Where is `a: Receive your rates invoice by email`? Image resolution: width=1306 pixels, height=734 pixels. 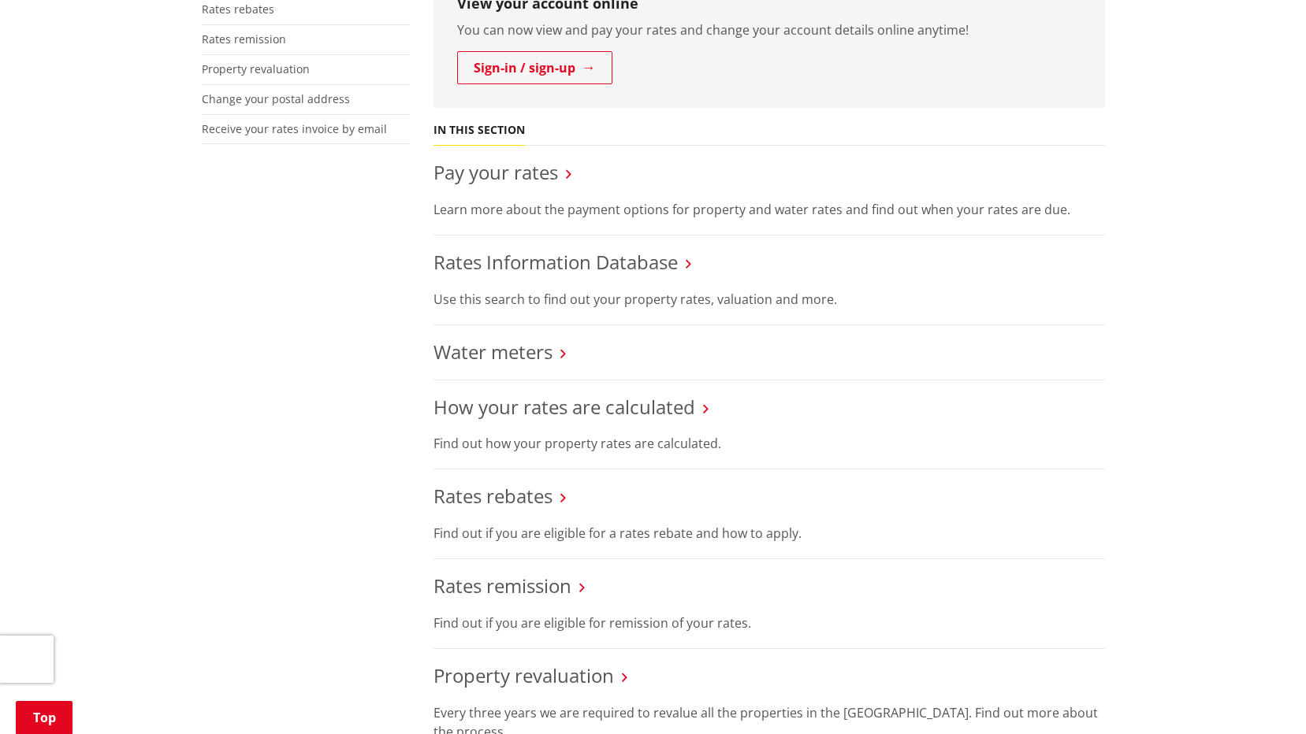
a: Receive your rates invoice by email is located at coordinates (294, 128).